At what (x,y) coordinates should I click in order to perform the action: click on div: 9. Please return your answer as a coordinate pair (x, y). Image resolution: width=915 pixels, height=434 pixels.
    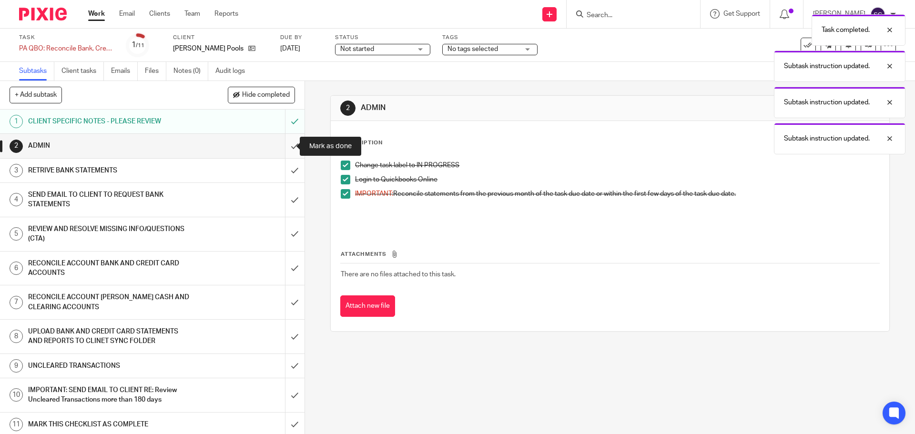
    Looking at the image, I should click on (16, 366).